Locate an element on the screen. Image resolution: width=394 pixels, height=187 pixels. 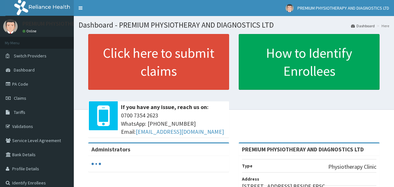
a: Online is located at coordinates (30, 31).